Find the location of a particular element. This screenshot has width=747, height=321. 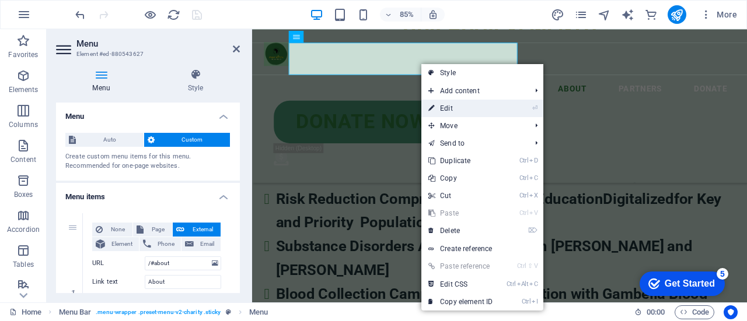

a: CtrlDDuplicate is located at coordinates (460, 161).